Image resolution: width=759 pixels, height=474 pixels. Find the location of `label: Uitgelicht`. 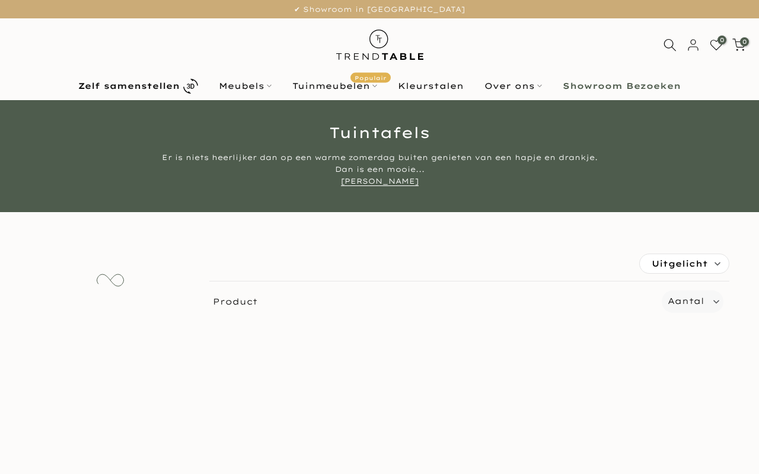

label: Uitgelicht is located at coordinates (684, 264).